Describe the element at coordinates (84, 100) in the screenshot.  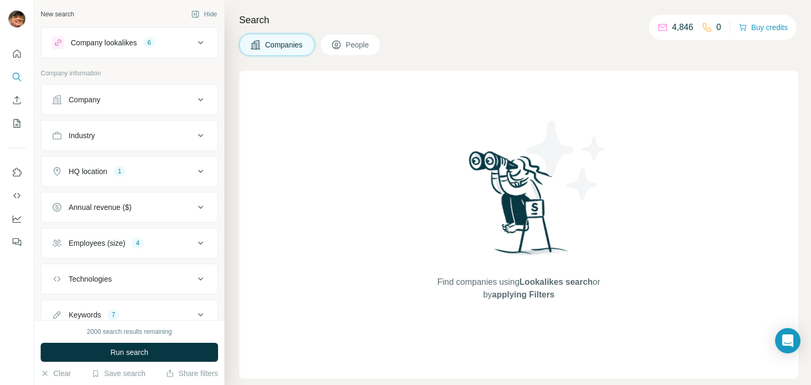
I see `div: Company` at that location.